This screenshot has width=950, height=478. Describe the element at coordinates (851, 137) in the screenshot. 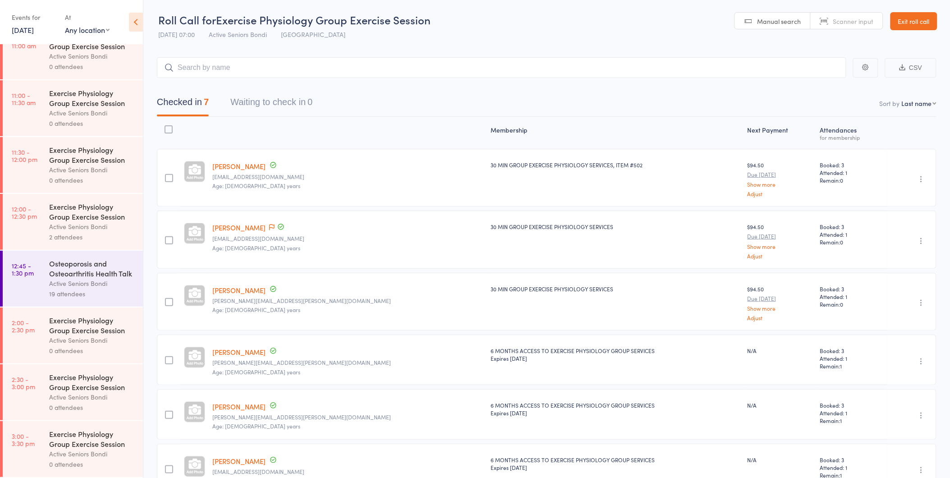

I see `div: for membership` at that location.